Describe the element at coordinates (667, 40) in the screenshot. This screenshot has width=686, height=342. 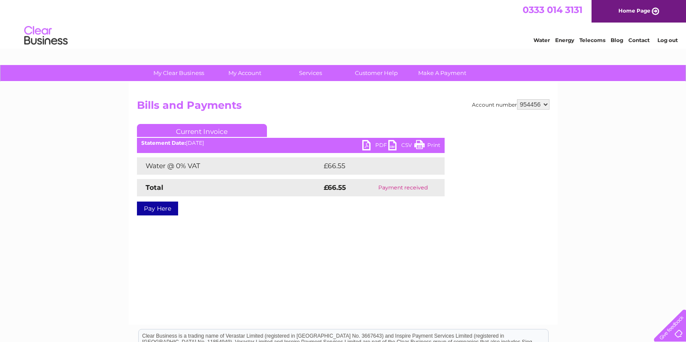
I see `a: Log out` at that location.